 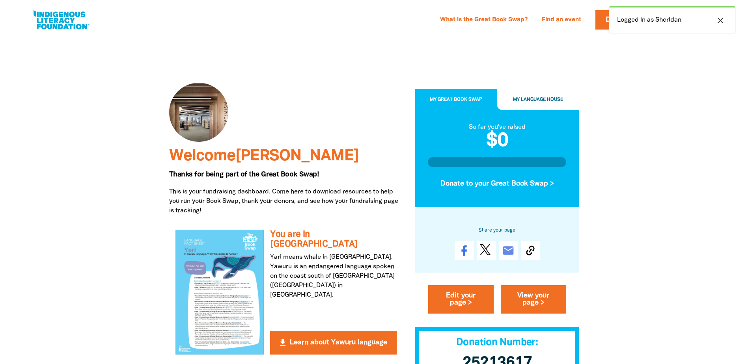 I want to click on h6: Share your page, so click(x=497, y=231).